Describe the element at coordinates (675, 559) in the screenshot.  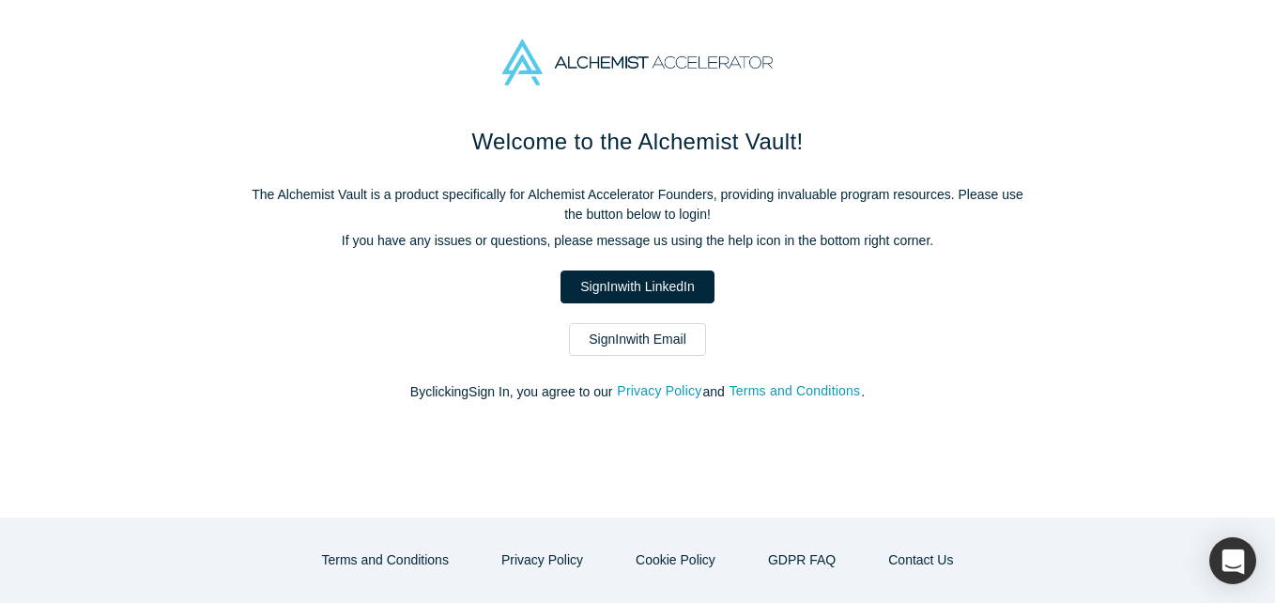
I see `button: Cookie Policy` at that location.